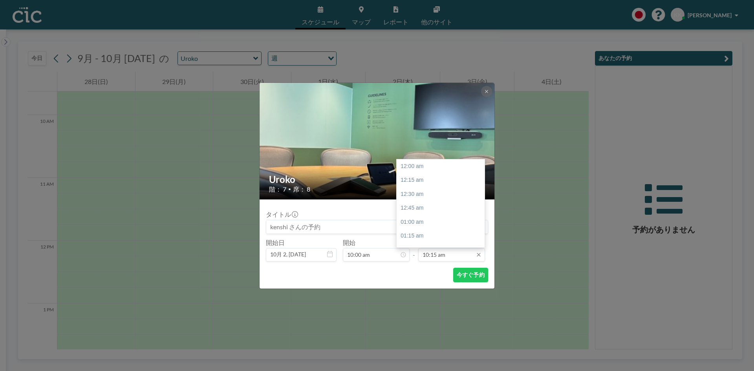 The image size is (754, 371). Describe the element at coordinates (277, 189) in the screenshot. I see `span: 階： 7` at that location.